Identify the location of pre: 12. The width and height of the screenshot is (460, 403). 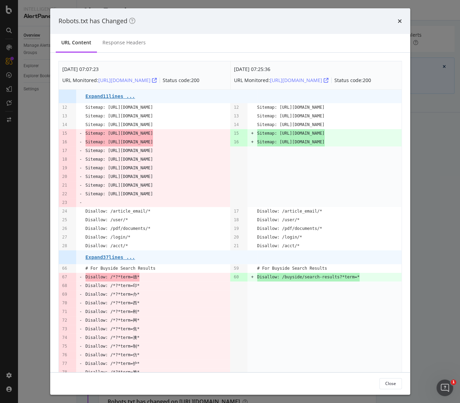
(236, 107).